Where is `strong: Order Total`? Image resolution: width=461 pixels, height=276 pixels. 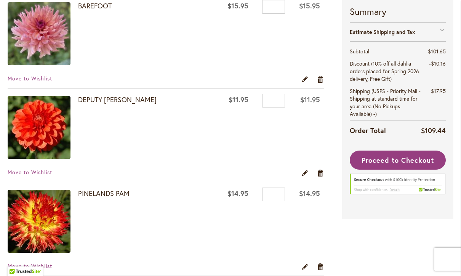 strong: Order Total is located at coordinates (367, 130).